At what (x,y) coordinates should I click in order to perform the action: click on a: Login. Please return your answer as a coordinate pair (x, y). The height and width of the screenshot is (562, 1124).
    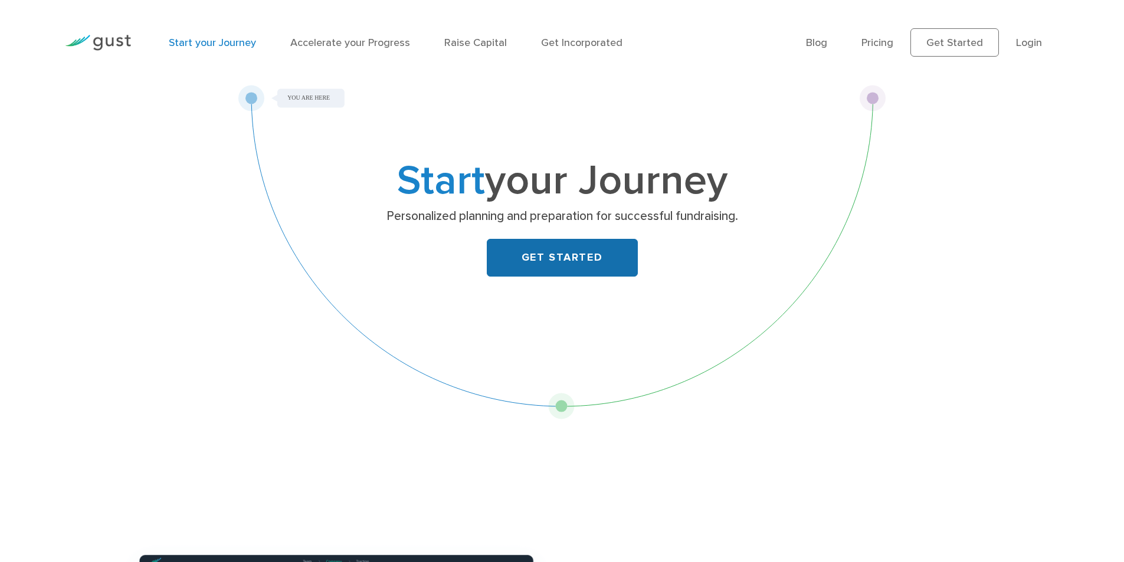
    Looking at the image, I should click on (1029, 42).